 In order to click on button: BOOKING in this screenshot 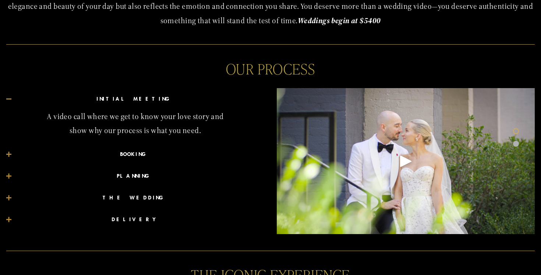, I will do `click(135, 154)`.